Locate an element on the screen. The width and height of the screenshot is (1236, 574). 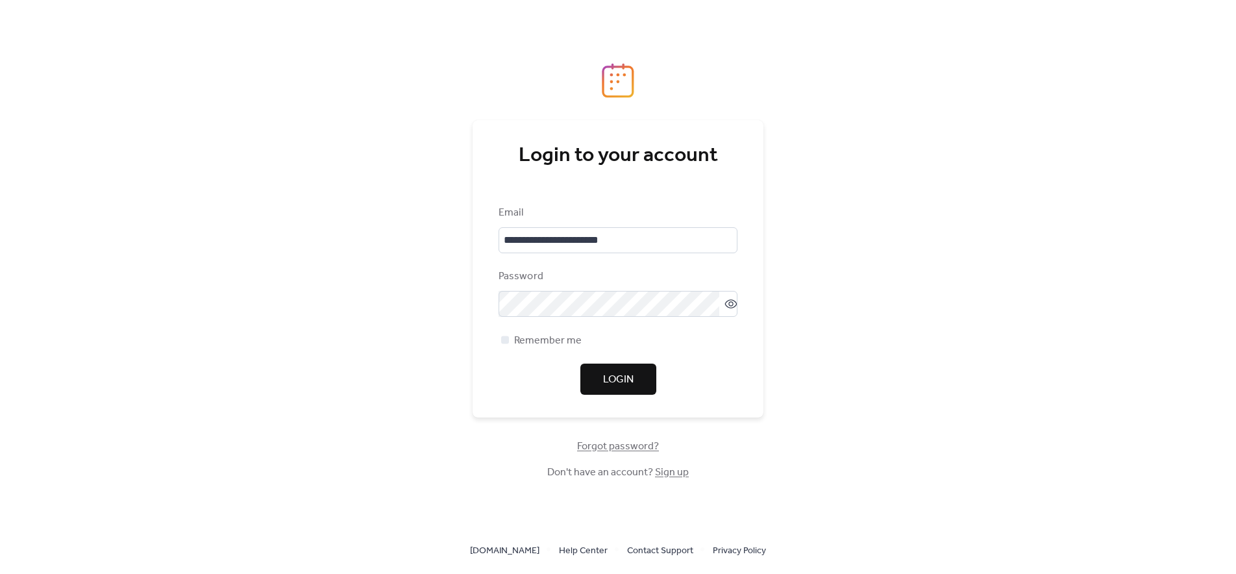
a: Contact Support is located at coordinates (660, 550).